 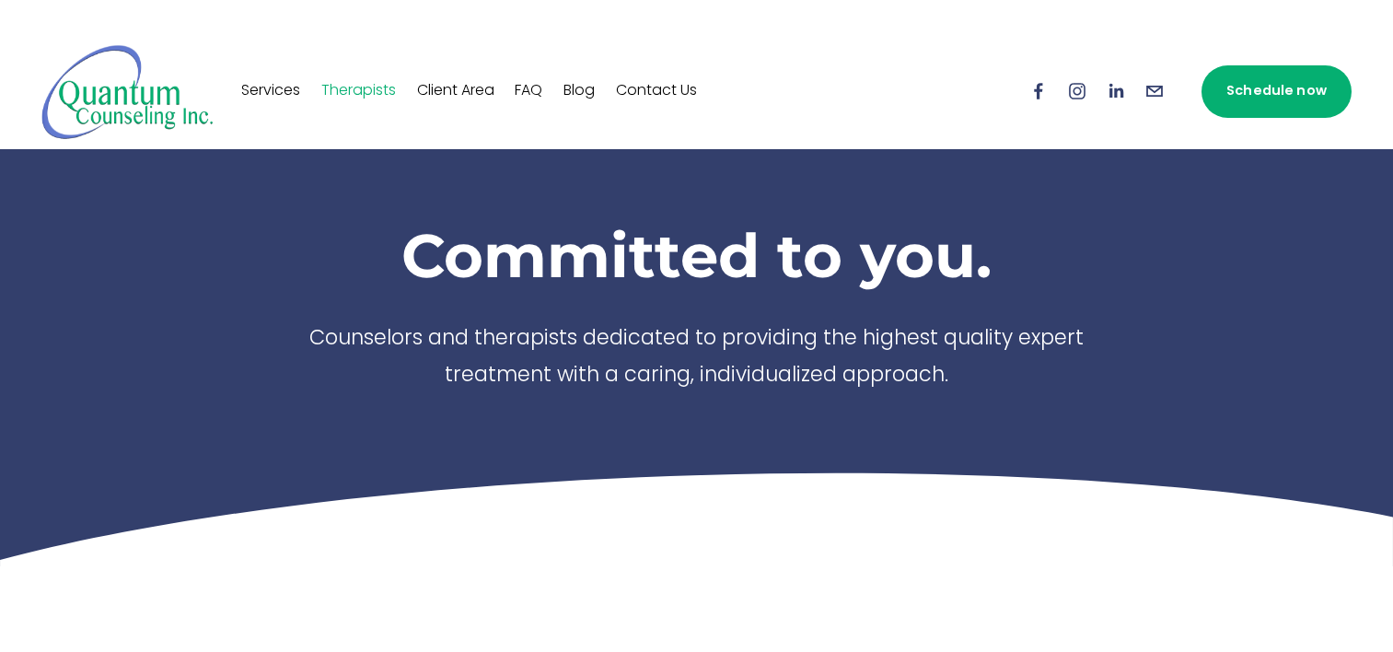 I want to click on a: Schedule now, so click(x=1276, y=91).